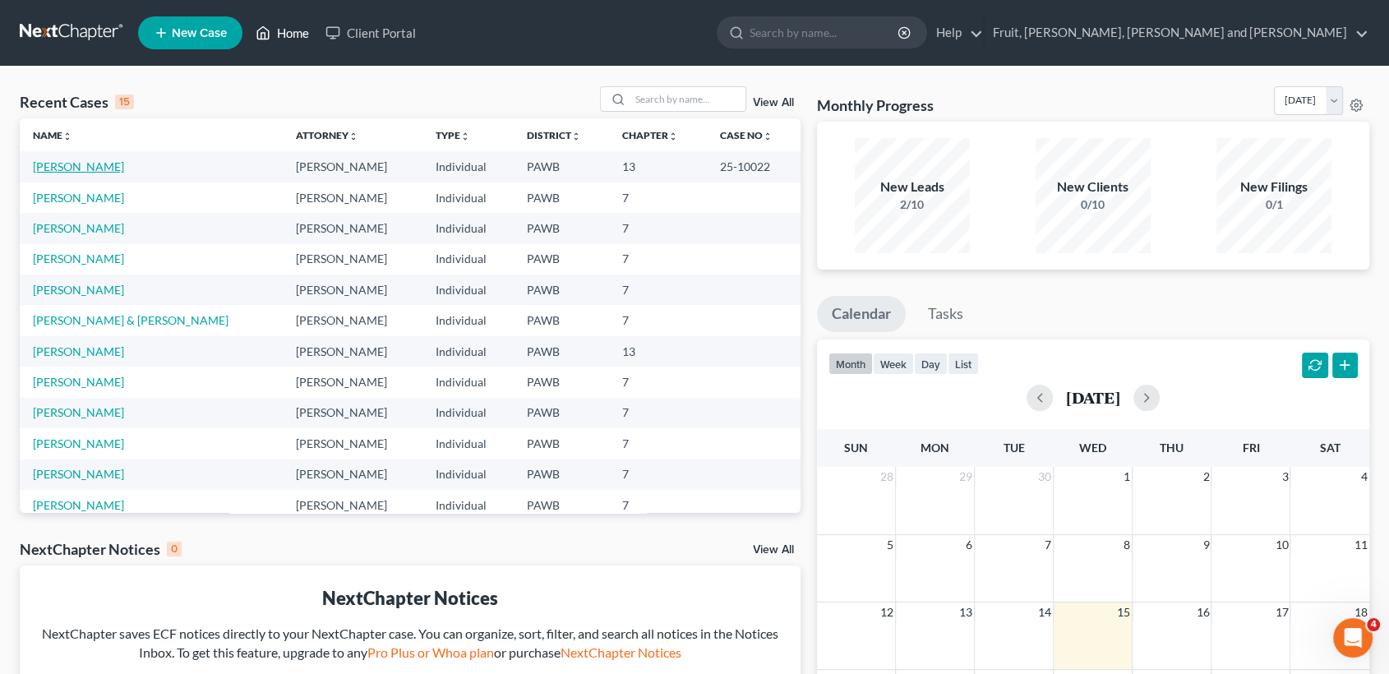  What do you see at coordinates (1203, 612) in the screenshot?
I see `span: 16` at bounding box center [1203, 612].